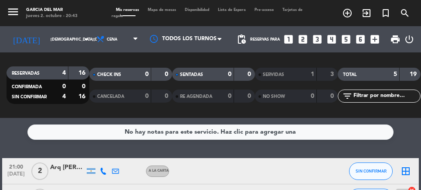 The image size is (421, 190). What do you see at coordinates (405, 13) in the screenshot?
I see `i: search` at bounding box center [405, 13].